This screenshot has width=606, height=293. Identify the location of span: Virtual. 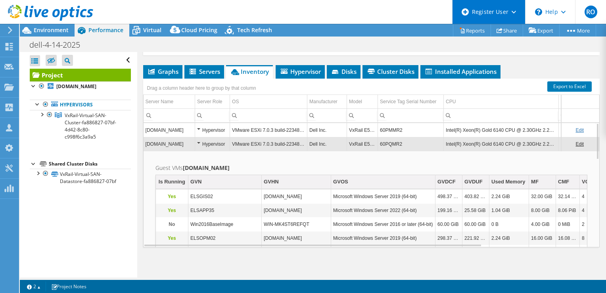
(152, 30).